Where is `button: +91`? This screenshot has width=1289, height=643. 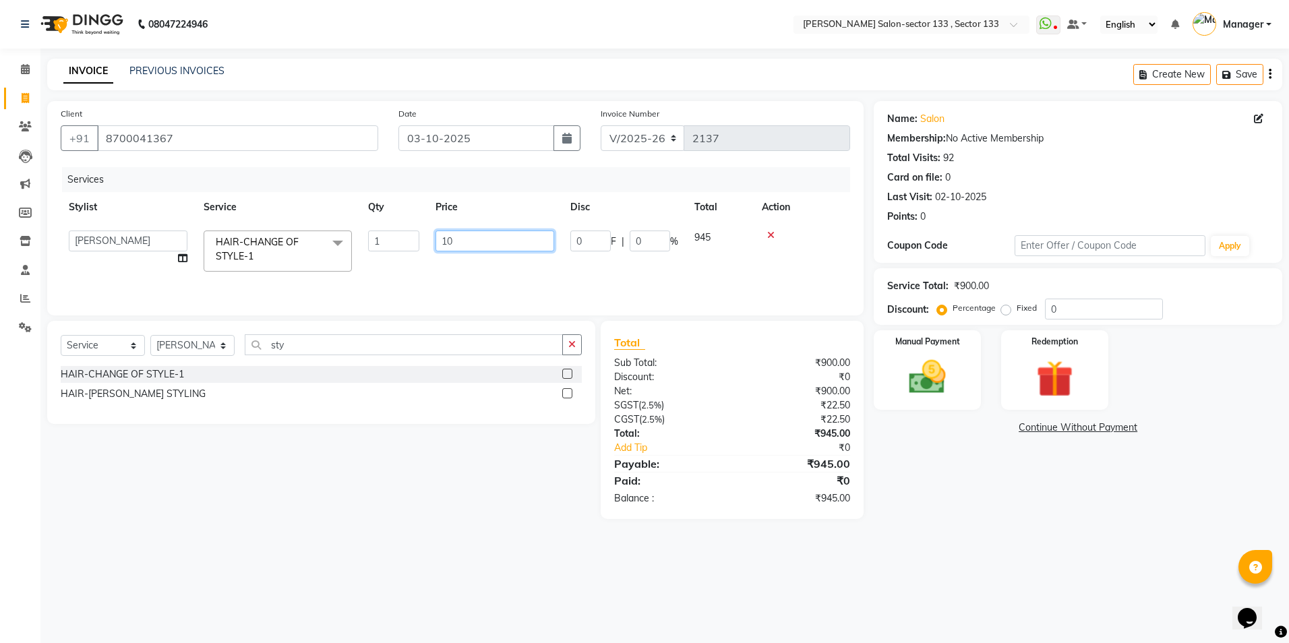
button: +91 is located at coordinates (80, 138).